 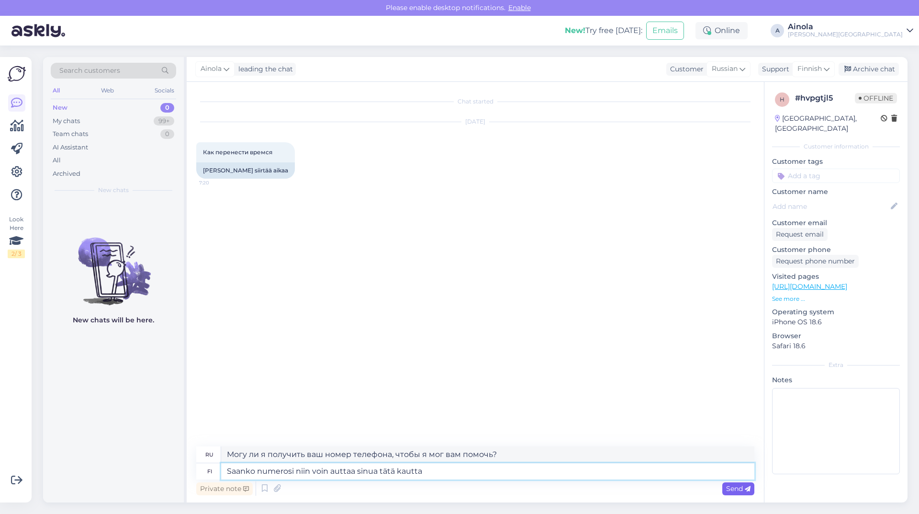 What do you see at coordinates (869, 69) in the screenshot?
I see `div: Archive chat` at bounding box center [869, 69].